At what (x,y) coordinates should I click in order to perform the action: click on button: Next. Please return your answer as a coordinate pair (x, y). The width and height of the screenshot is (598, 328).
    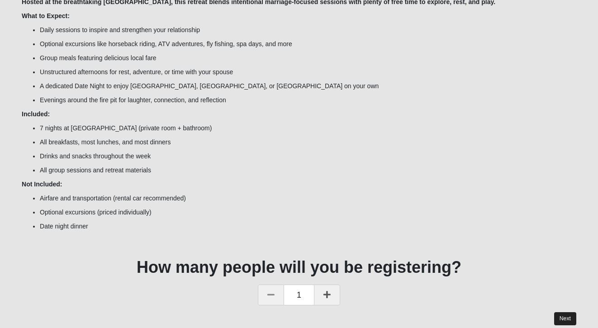
    Looking at the image, I should click on (565, 319).